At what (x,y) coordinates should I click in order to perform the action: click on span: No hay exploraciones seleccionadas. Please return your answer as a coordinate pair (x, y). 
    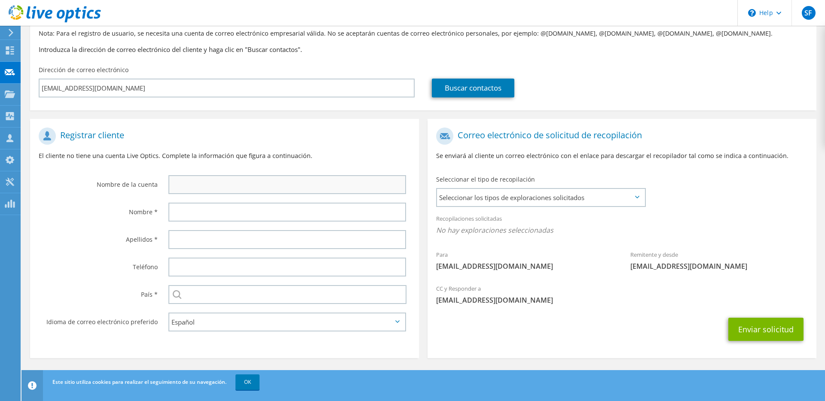
    Looking at the image, I should click on (622, 230).